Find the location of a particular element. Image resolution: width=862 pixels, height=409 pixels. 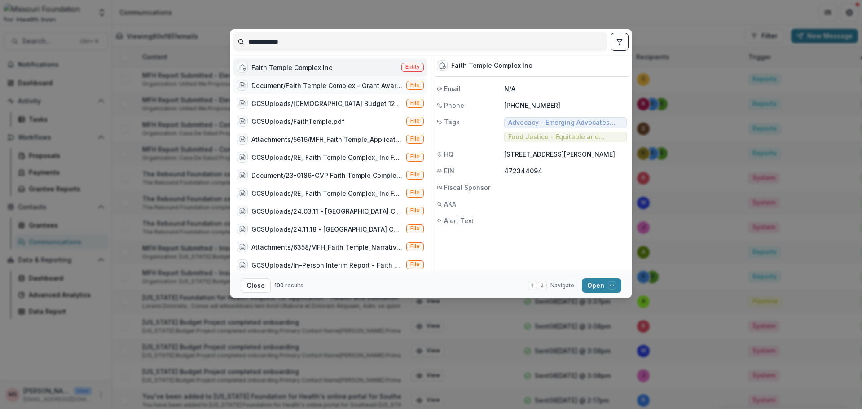

div: GCSUploads/RE_ Faith Temple Complex_ Inc Follow Up.msg is located at coordinates (327, 157).